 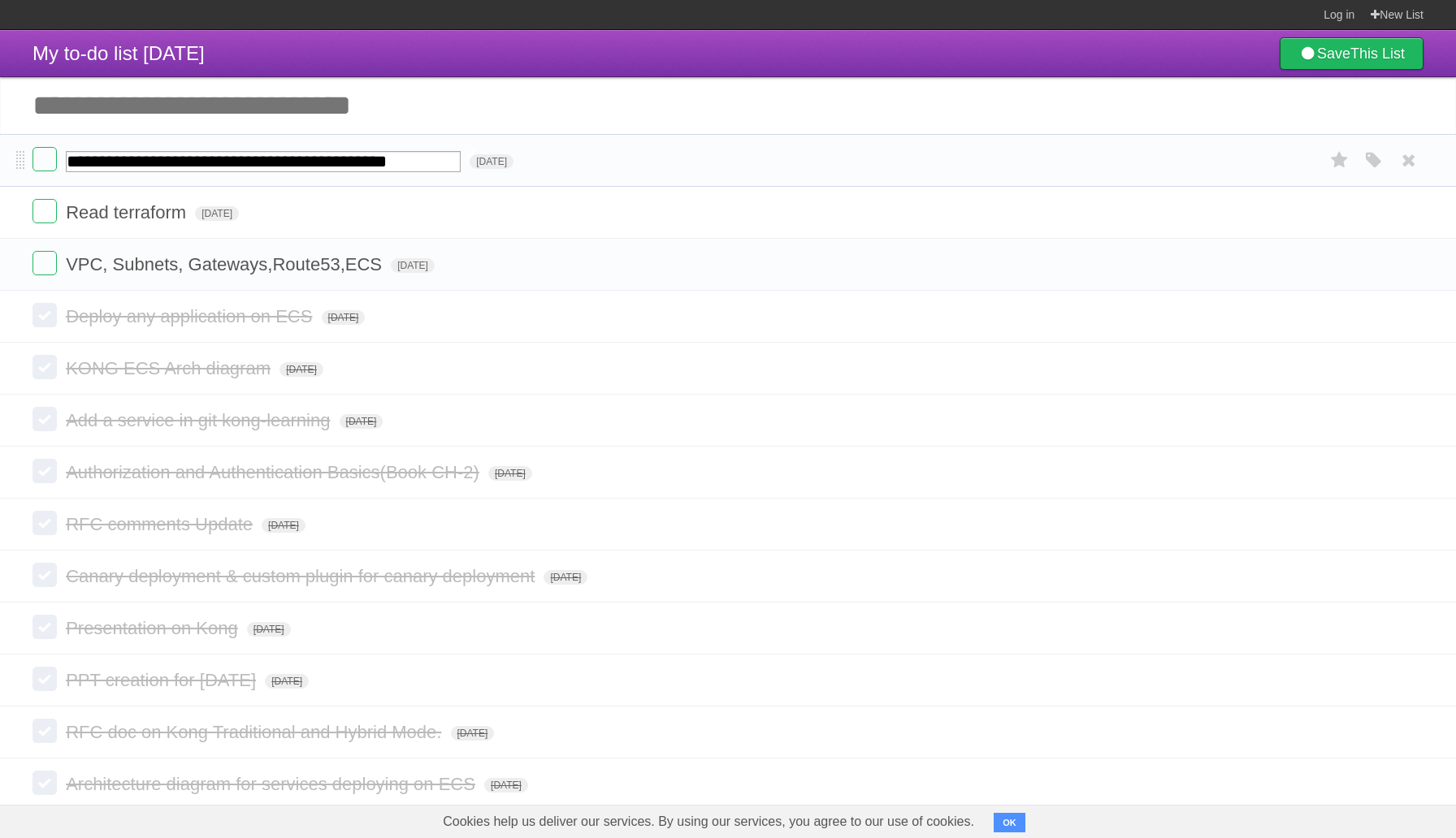 What do you see at coordinates (1377, 54) in the screenshot?
I see `b: This List` at bounding box center [1377, 54].